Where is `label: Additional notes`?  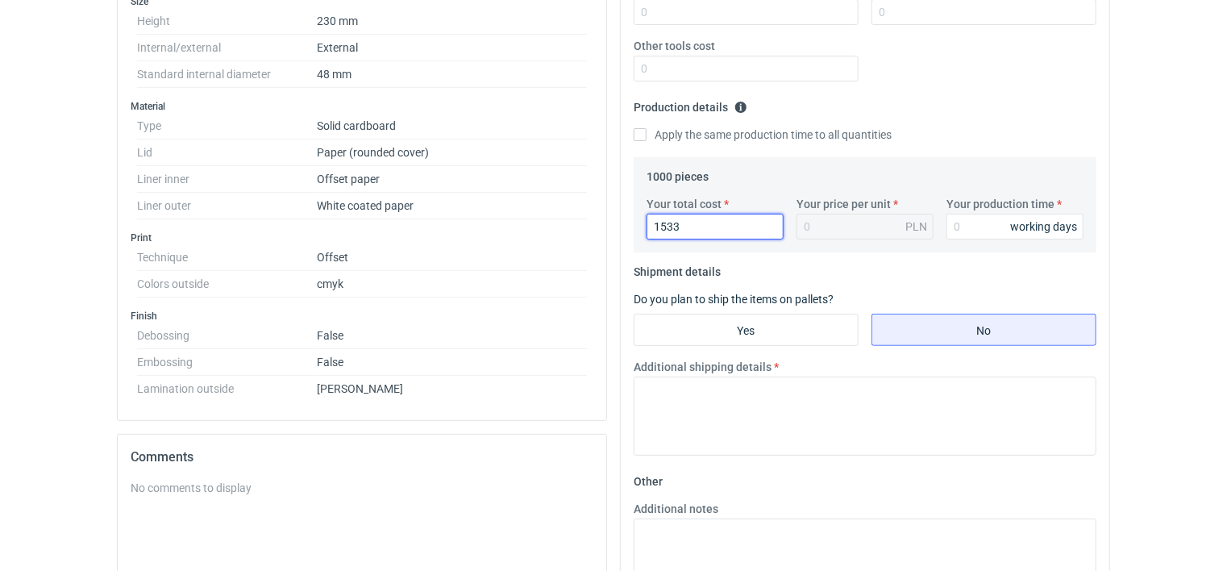 label: Additional notes is located at coordinates (675, 509).